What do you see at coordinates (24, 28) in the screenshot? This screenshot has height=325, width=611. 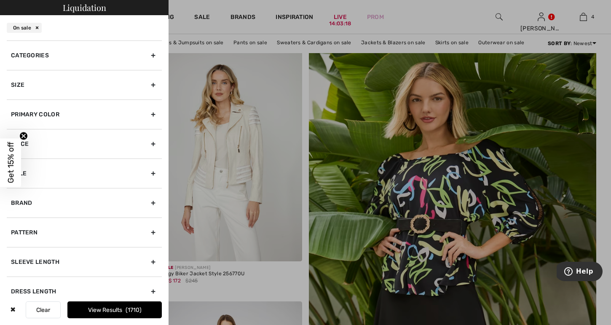 I see `div: On sale` at bounding box center [24, 28].